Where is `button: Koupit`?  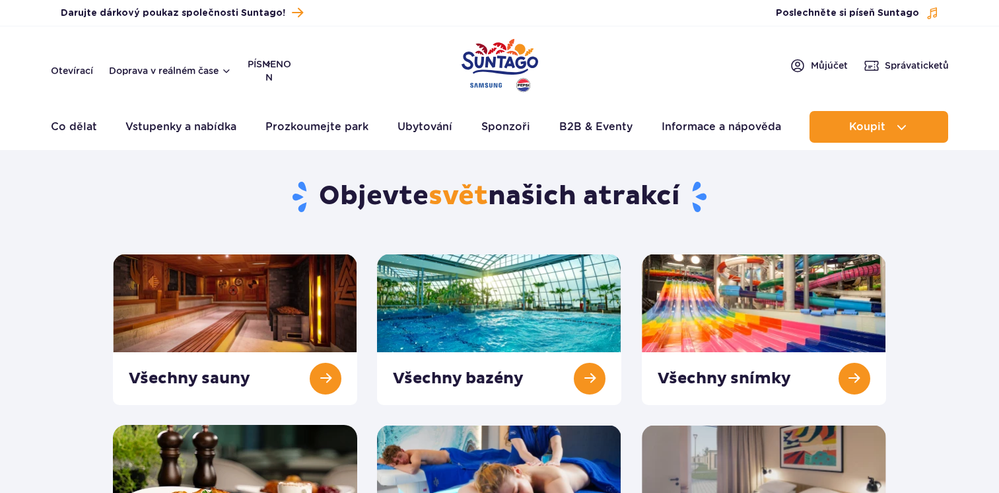 button: Koupit is located at coordinates (879, 127).